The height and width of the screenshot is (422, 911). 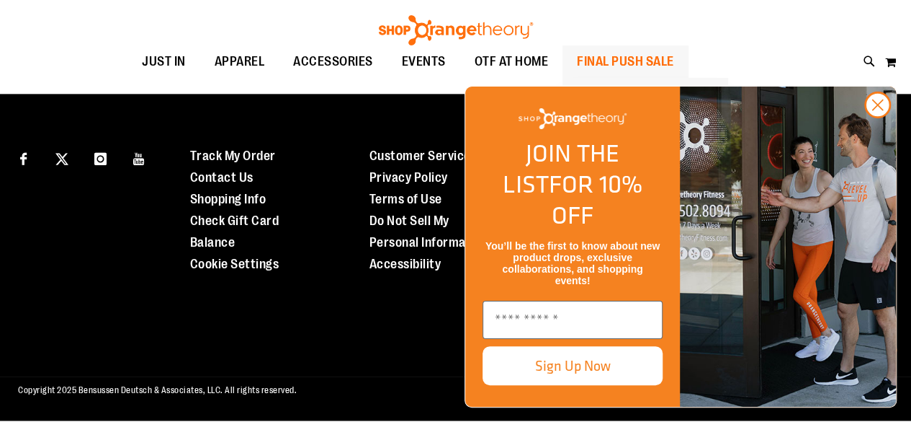 I want to click on a: FINAL PUSH SALE, so click(x=625, y=62).